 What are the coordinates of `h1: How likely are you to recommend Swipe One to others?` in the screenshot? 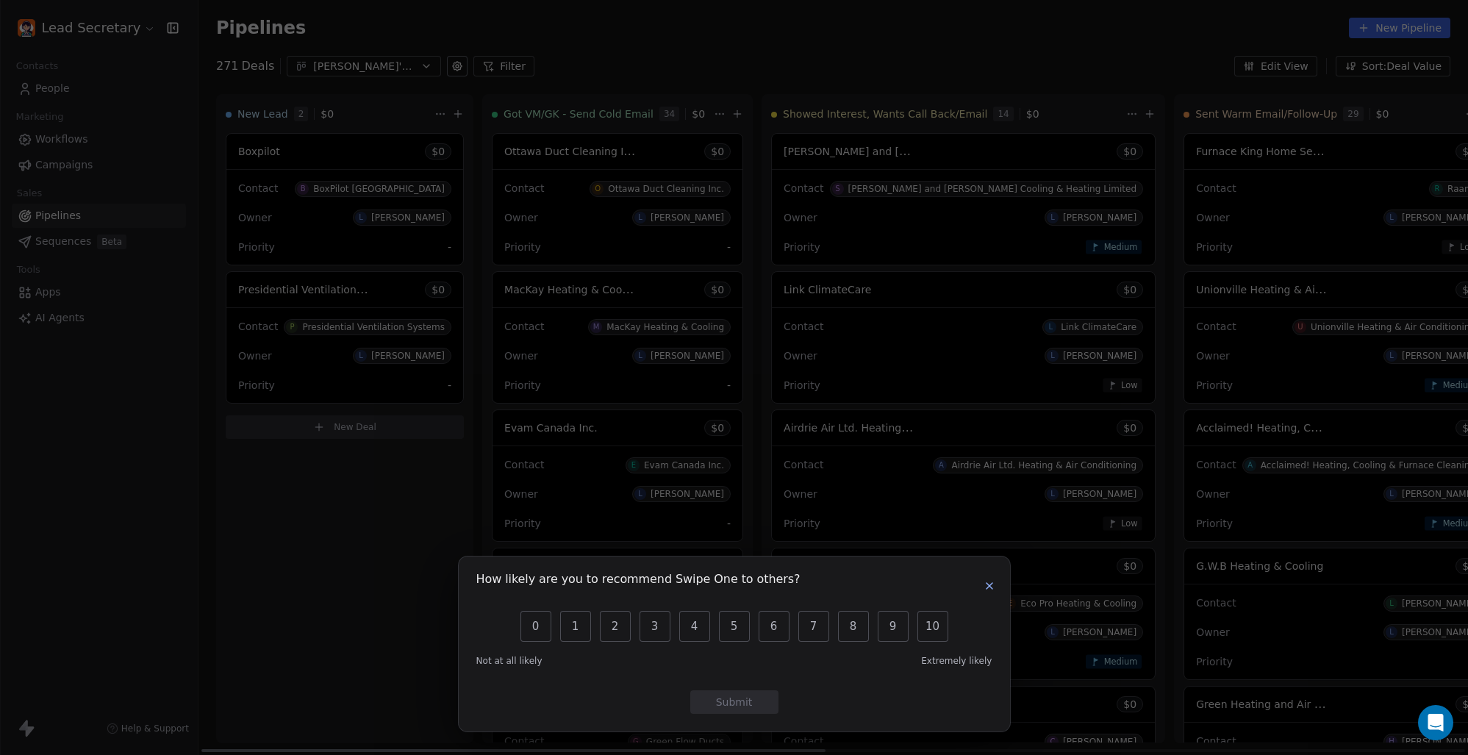 It's located at (638, 582).